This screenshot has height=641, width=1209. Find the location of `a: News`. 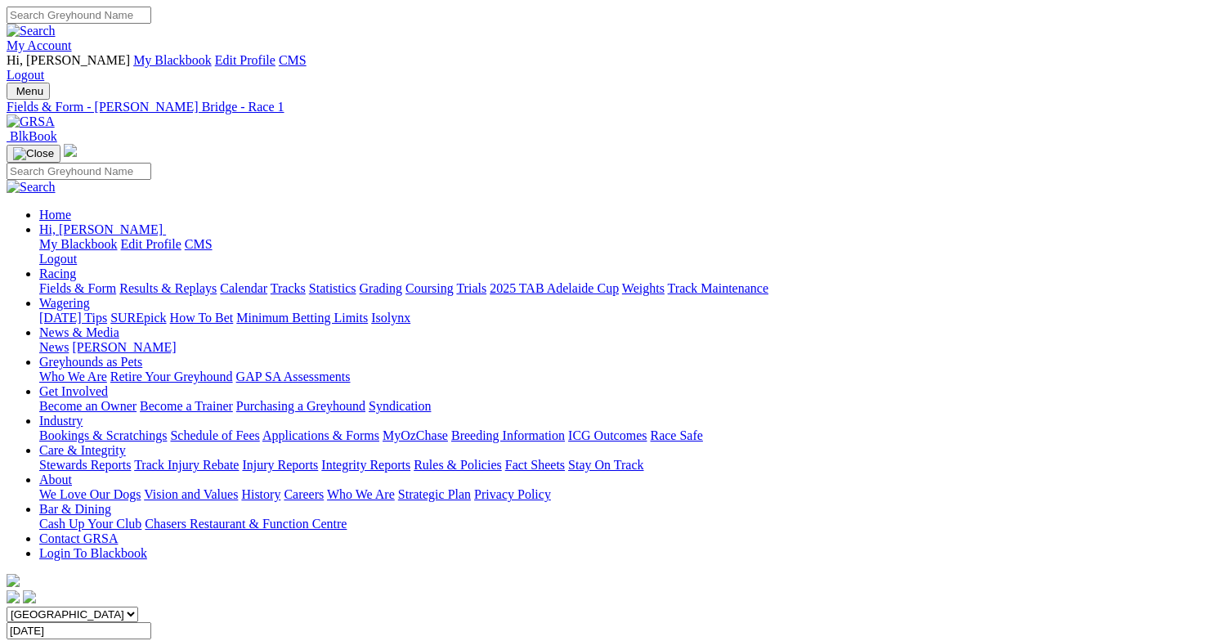

a: News is located at coordinates (54, 347).